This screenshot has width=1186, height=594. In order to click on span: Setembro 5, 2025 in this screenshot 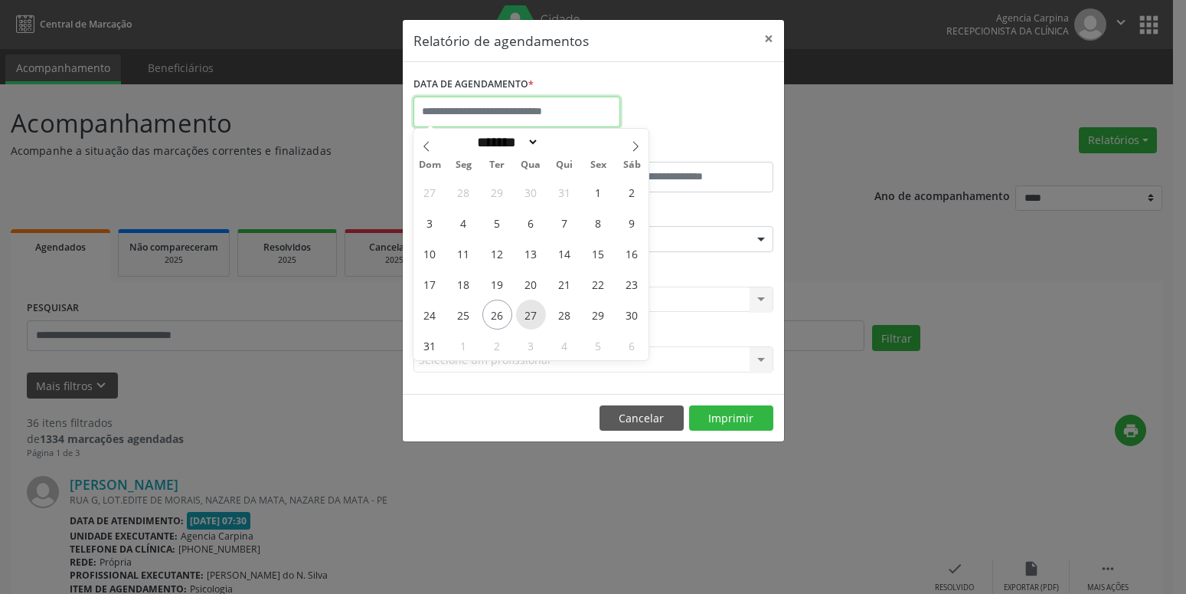, I will do `click(598, 345)`.